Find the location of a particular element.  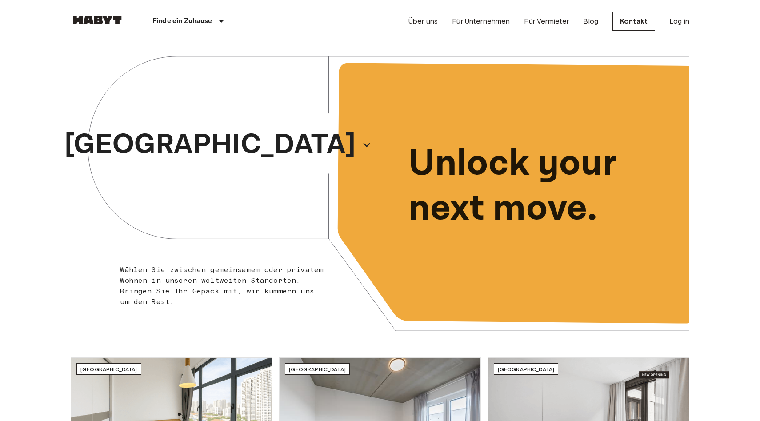

a: Für Vermieter is located at coordinates (546, 21).